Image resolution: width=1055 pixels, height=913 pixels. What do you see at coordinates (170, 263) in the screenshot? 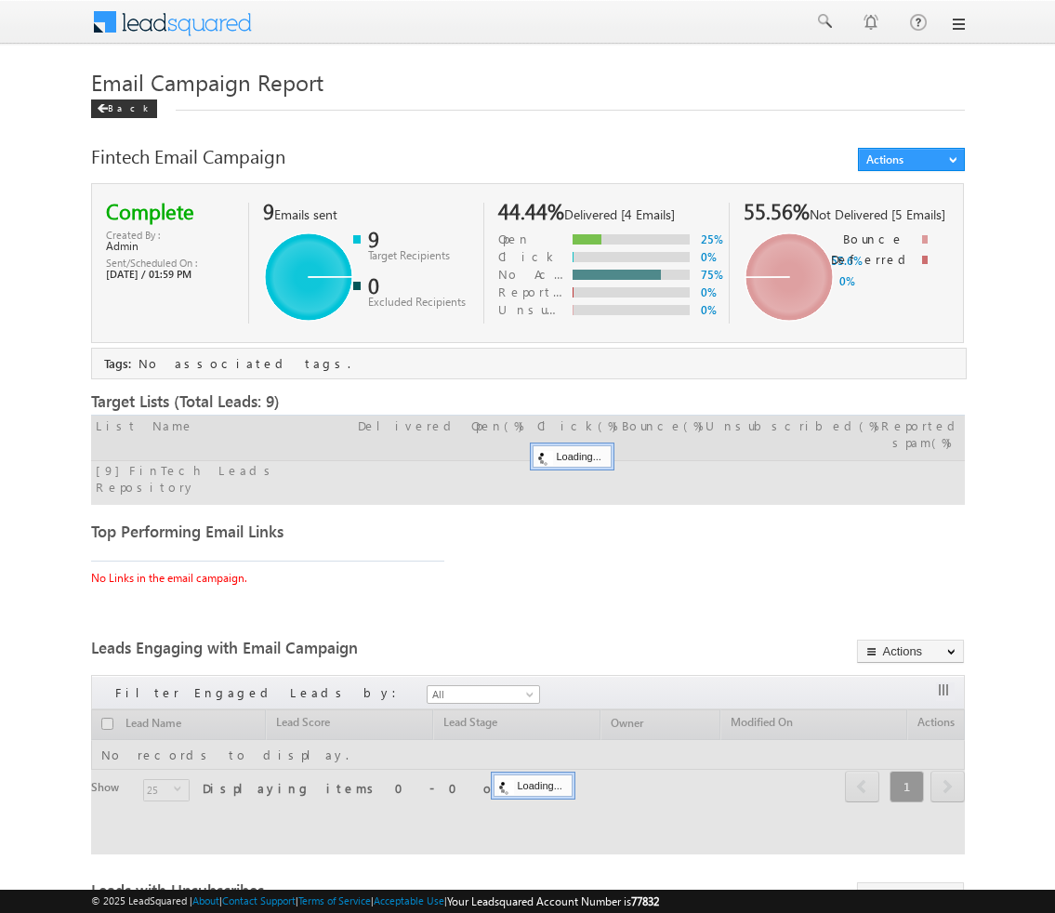
I see `div: Sent/Scheduled On :` at bounding box center [170, 263].